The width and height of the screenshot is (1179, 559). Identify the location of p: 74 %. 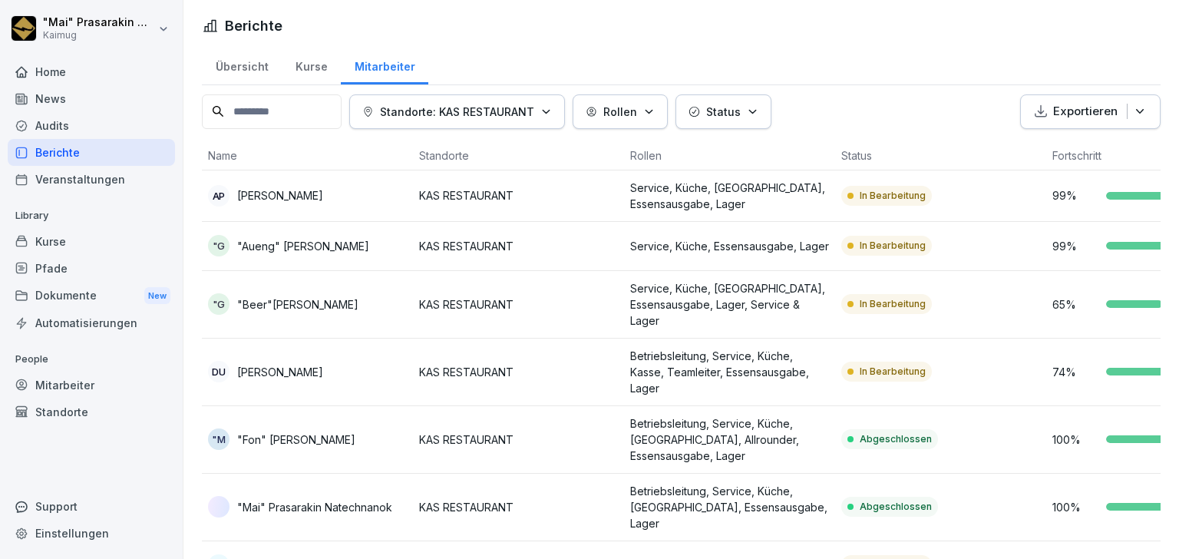
(1076, 372).